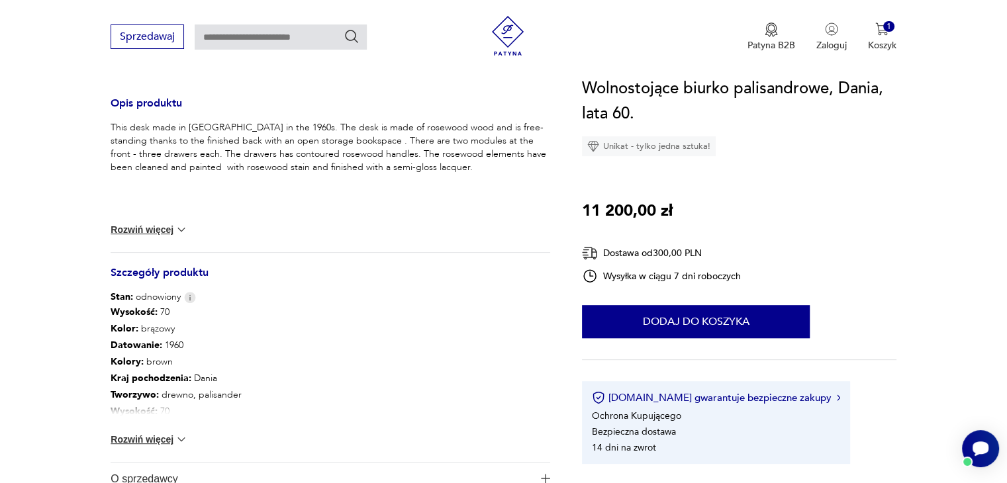 The image size is (1007, 483). What do you see at coordinates (136, 345) in the screenshot?
I see `b: Datowanie :` at bounding box center [136, 345].